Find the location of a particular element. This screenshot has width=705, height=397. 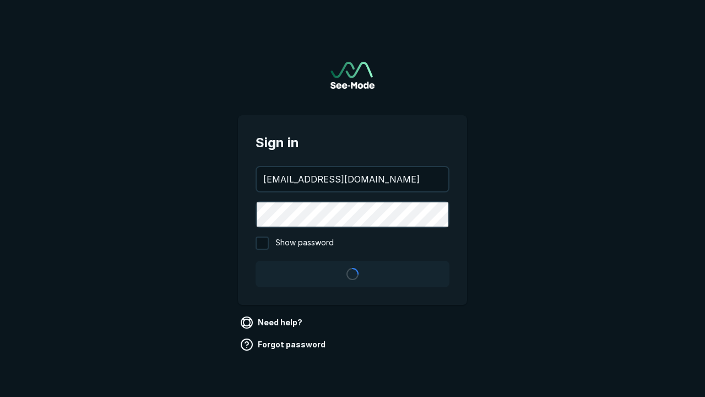

a: Need help? is located at coordinates (272, 322).